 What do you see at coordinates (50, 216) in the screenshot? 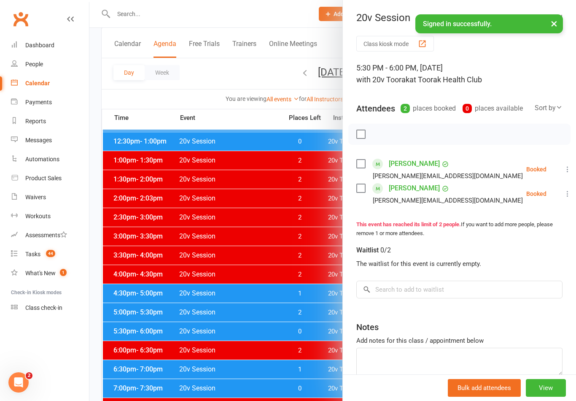
I see `a: Workouts` at bounding box center [50, 216].